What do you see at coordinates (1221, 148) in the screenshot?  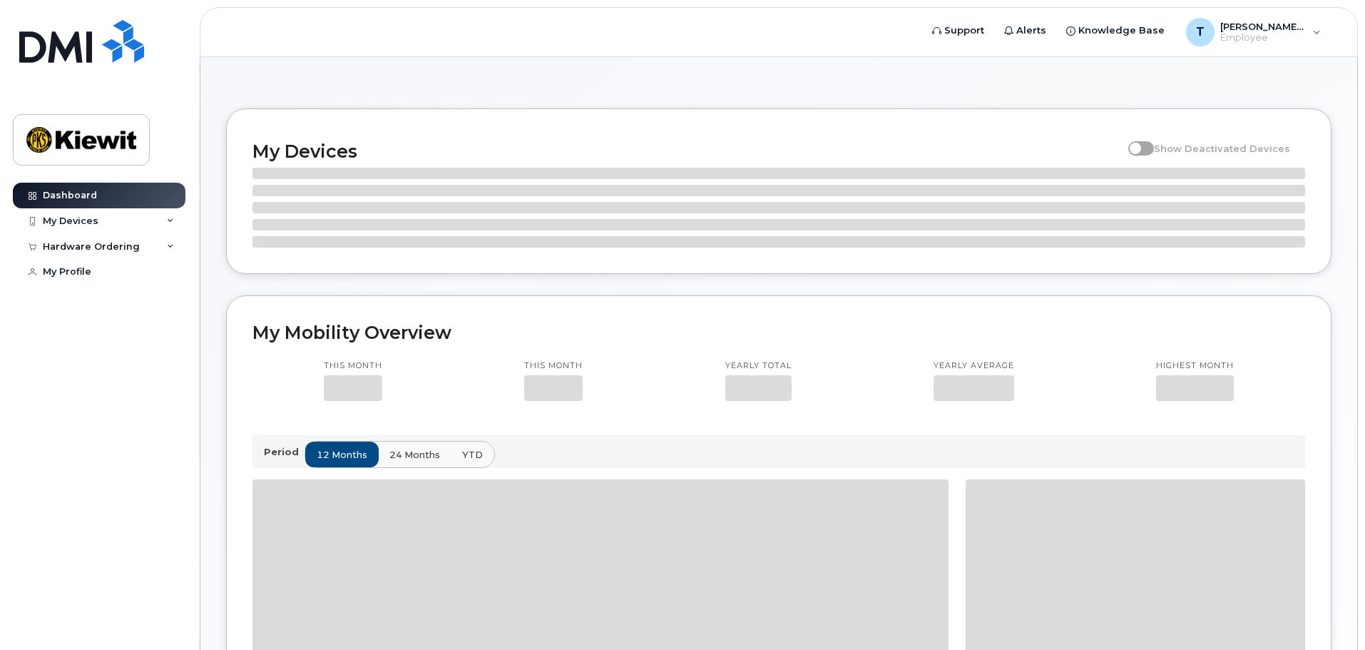 I see `span: Show Deactivated Devices` at bounding box center [1221, 148].